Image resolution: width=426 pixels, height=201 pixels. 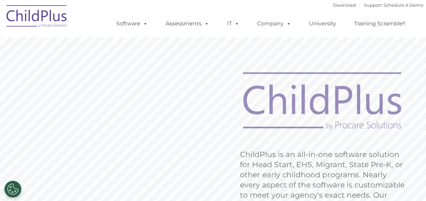 What do you see at coordinates (37, 17) in the screenshot?
I see `img: ChildPlus by Procare Solutions` at bounding box center [37, 17].